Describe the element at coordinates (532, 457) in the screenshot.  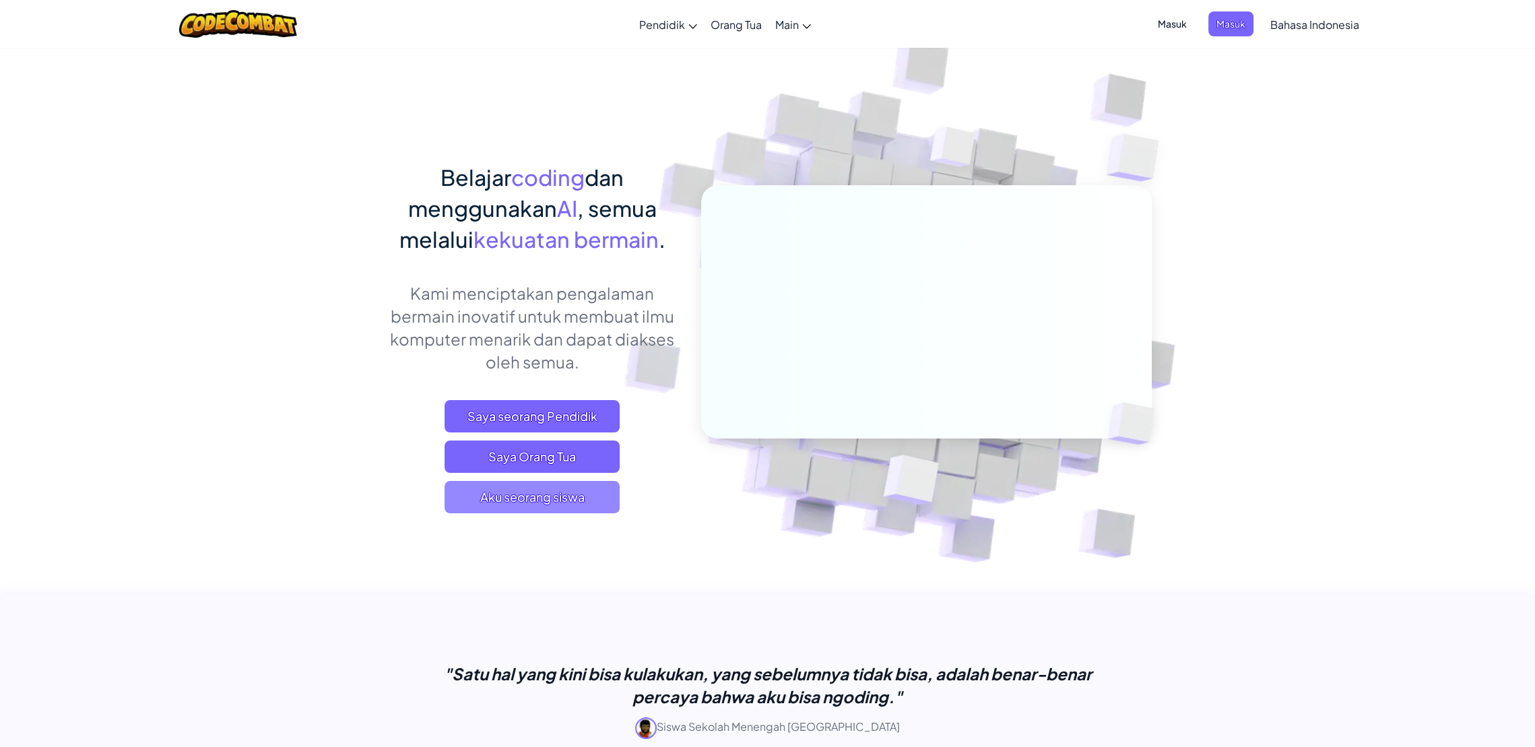
I see `span: Saya Orang Tua` at that location.